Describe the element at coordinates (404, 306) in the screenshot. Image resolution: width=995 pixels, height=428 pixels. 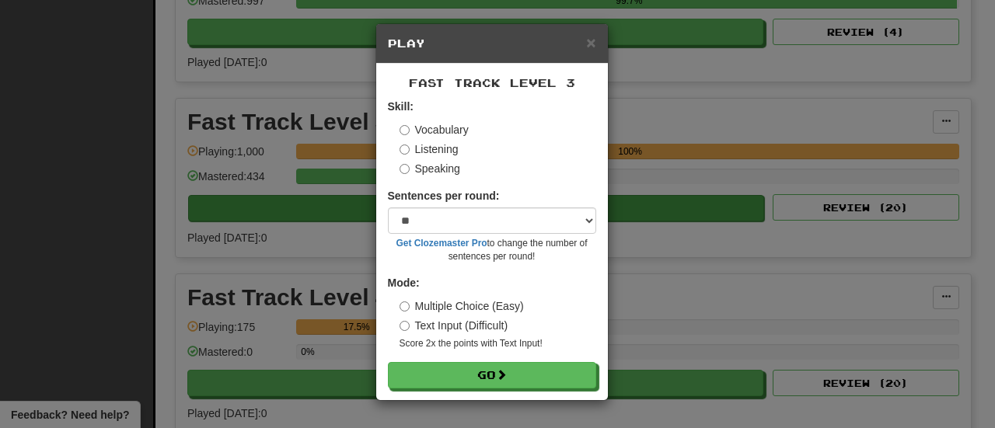
I see `input: Multiple Choice (Easy)` at that location.